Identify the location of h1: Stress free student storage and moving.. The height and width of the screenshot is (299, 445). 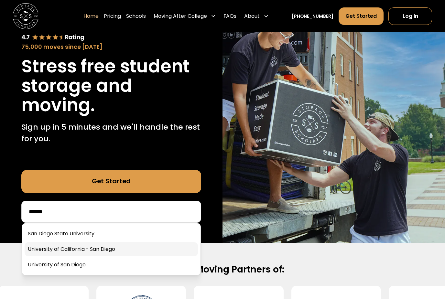
(111, 86).